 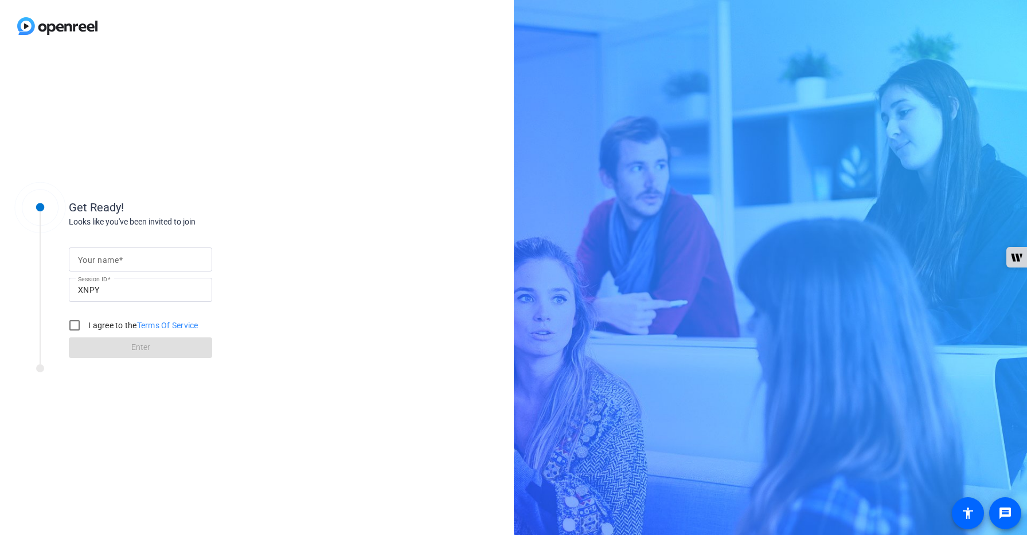 What do you see at coordinates (183, 222) in the screenshot?
I see `div: Looks like you've been invited to join` at bounding box center [183, 222].